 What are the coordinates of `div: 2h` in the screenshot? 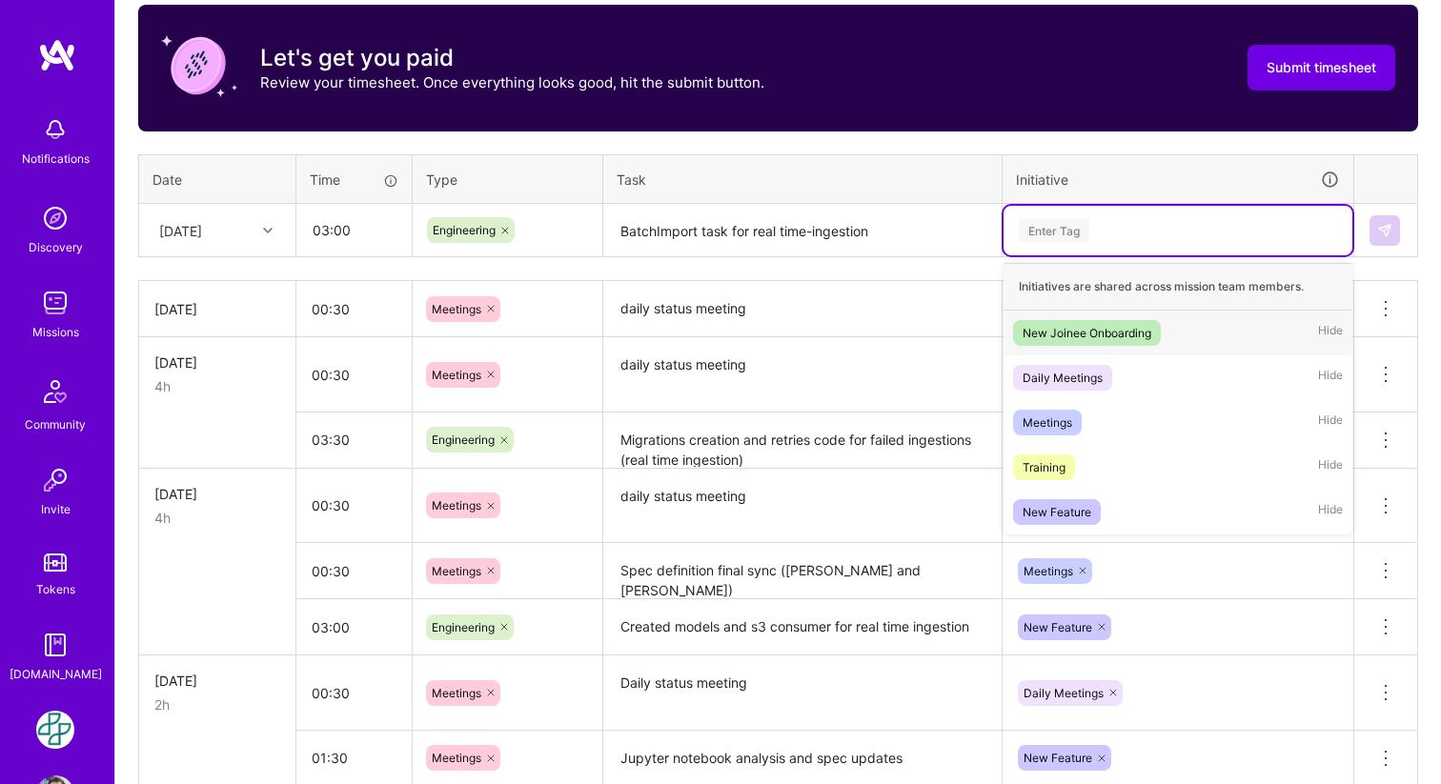 It's located at (217, 704).